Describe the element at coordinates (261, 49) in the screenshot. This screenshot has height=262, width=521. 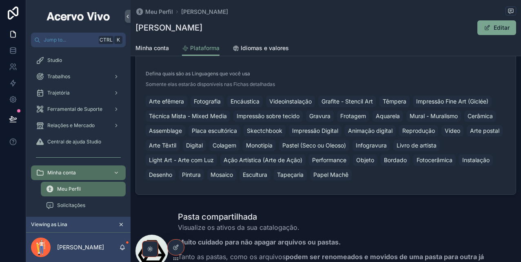
I see `a: Idiomas e valores` at that location.